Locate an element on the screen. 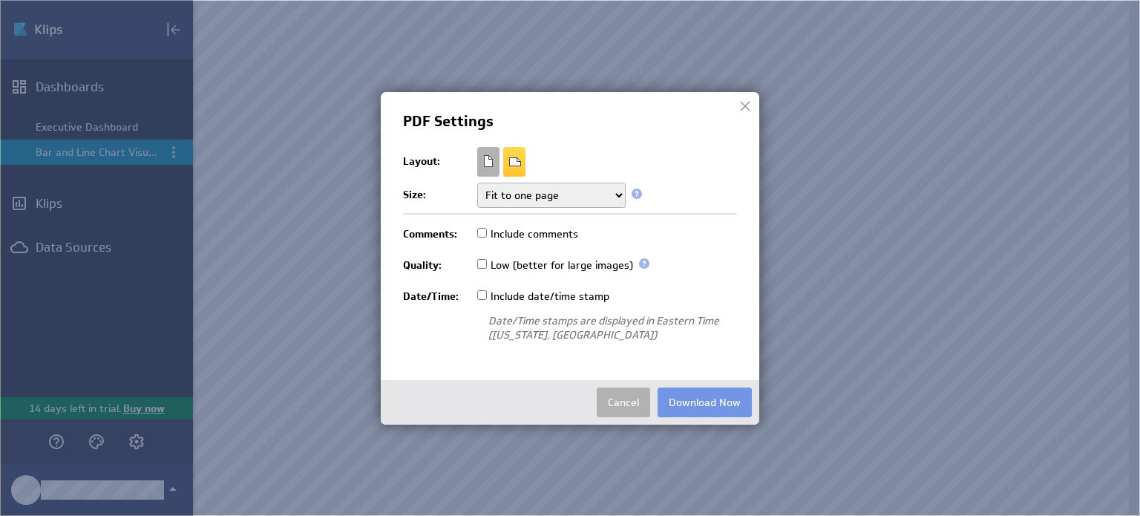  input: Include date/time stamp is located at coordinates (482, 295).